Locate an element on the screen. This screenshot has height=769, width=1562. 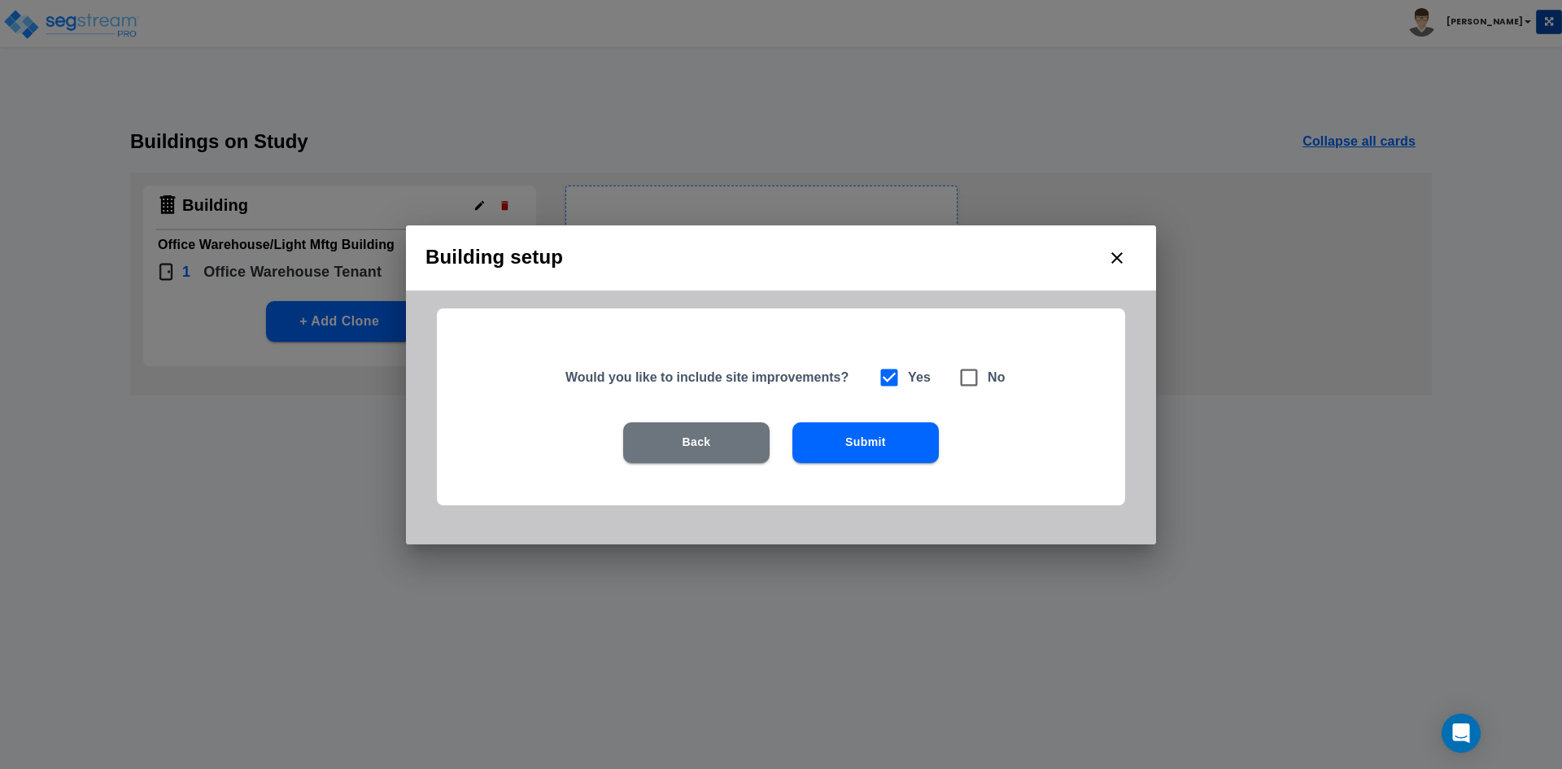
button: Back is located at coordinates (696, 442).